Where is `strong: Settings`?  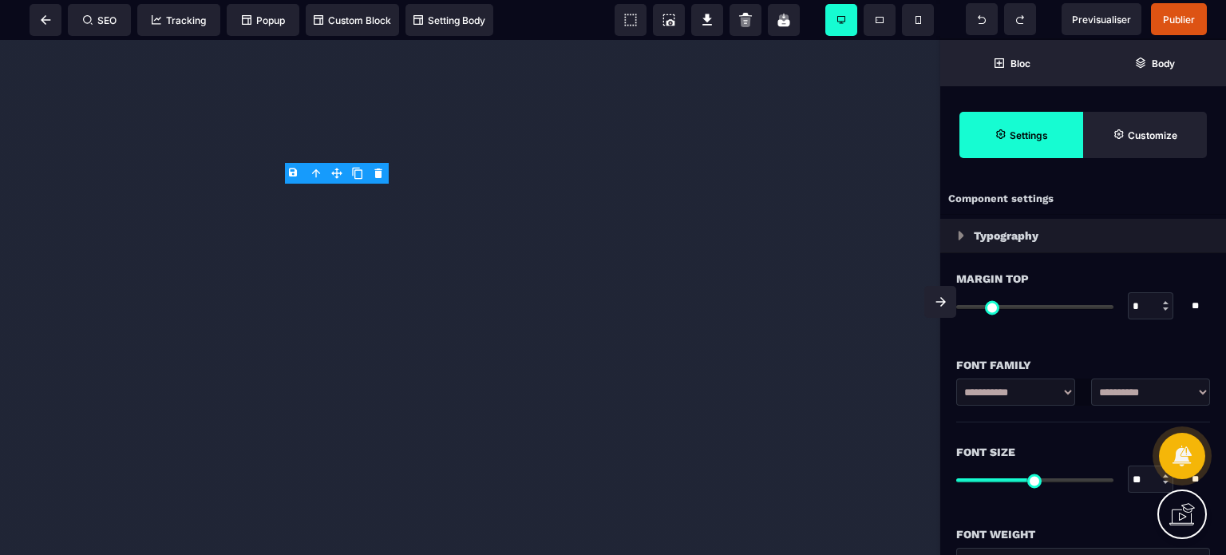 strong: Settings is located at coordinates (1029, 135).